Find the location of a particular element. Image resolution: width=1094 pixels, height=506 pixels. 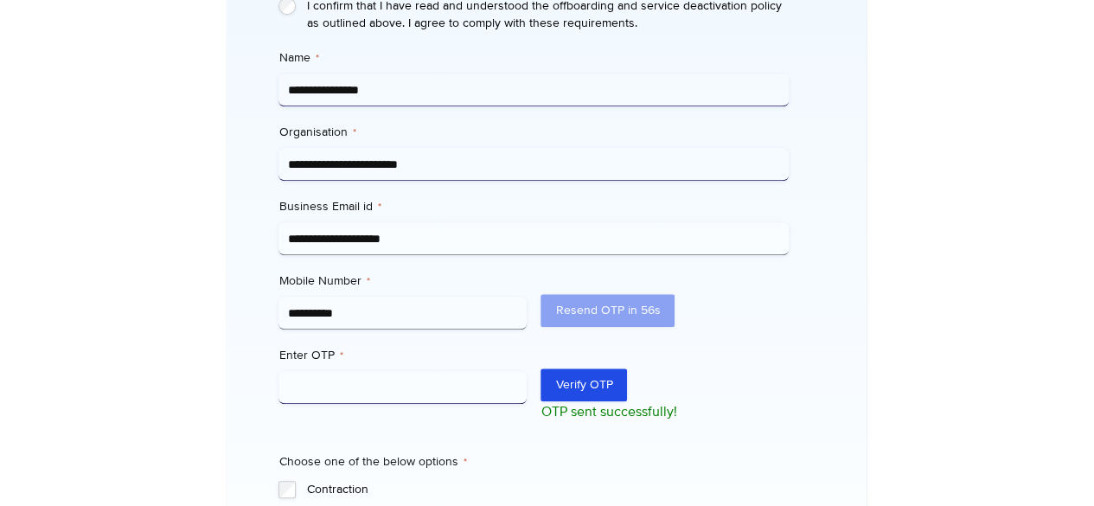

label: Enter OTP is located at coordinates (402, 355).